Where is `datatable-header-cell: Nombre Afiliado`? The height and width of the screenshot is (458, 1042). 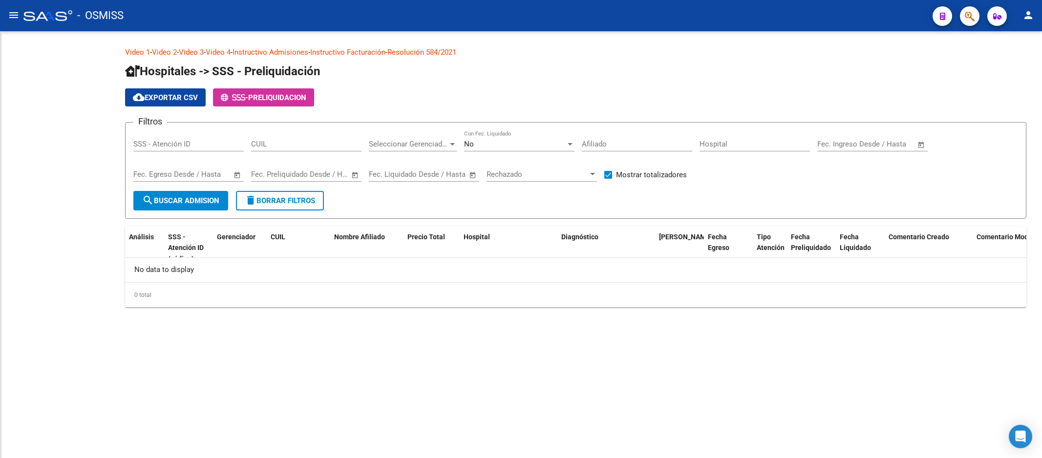
datatable-header-cell: Nombre Afiliado is located at coordinates (367, 248).